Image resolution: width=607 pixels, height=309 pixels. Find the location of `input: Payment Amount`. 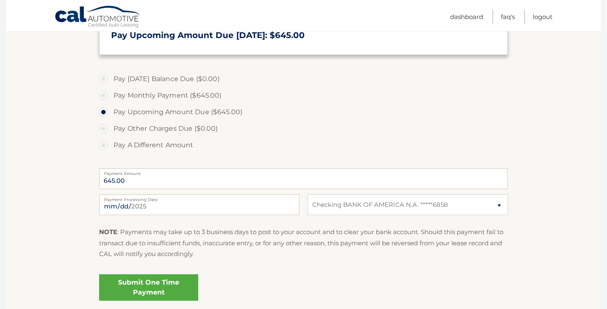

input: Payment Amount is located at coordinates (304, 178).